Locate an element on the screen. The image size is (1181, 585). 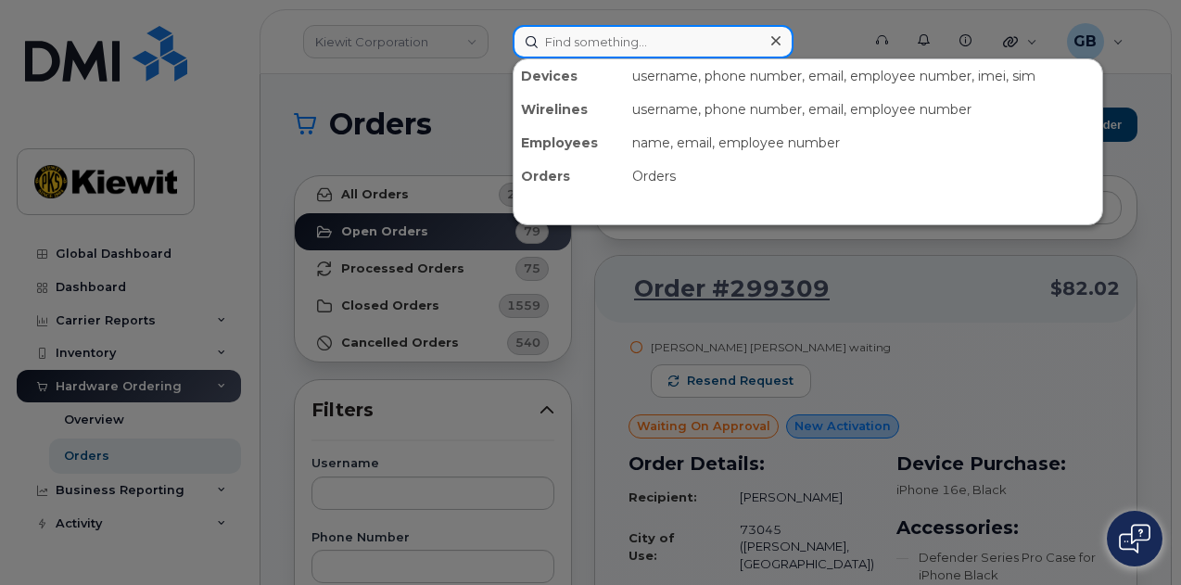
div: name, email, employee number is located at coordinates (863, 143).